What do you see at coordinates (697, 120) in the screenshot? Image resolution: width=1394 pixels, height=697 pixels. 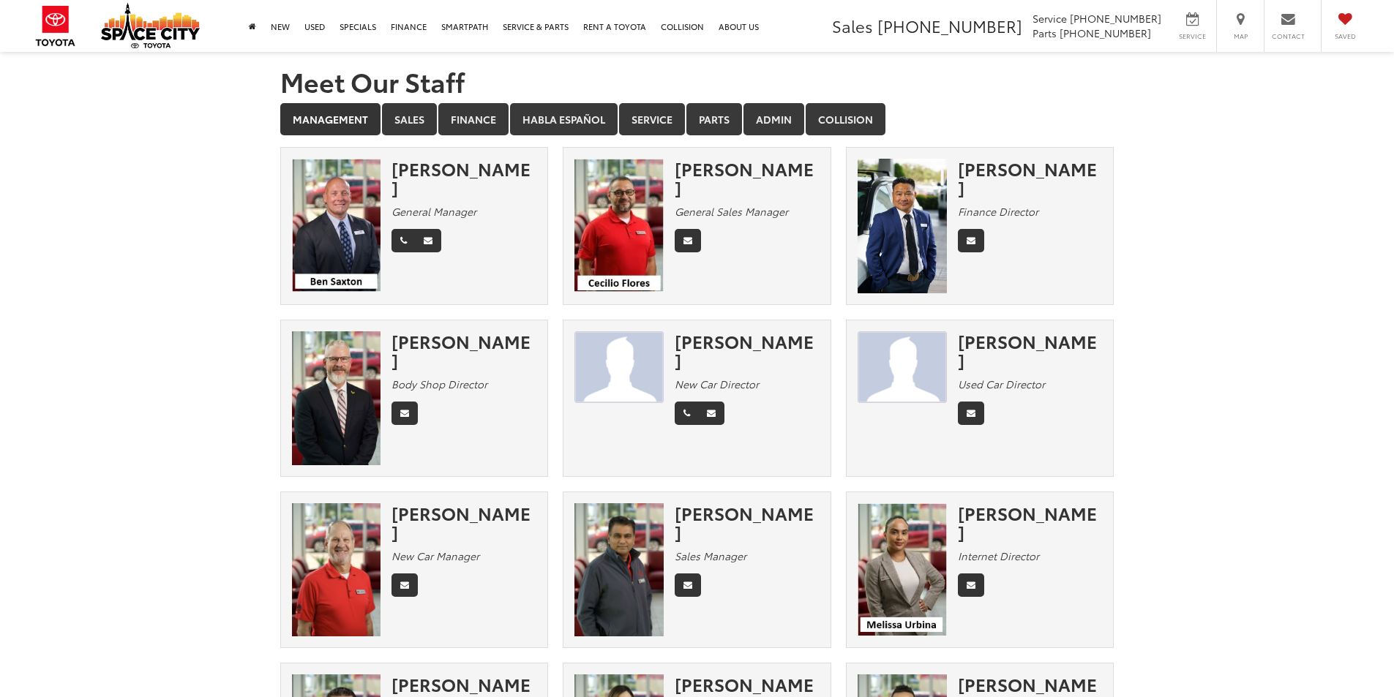 I see `div: Department Tabs` at bounding box center [697, 120].